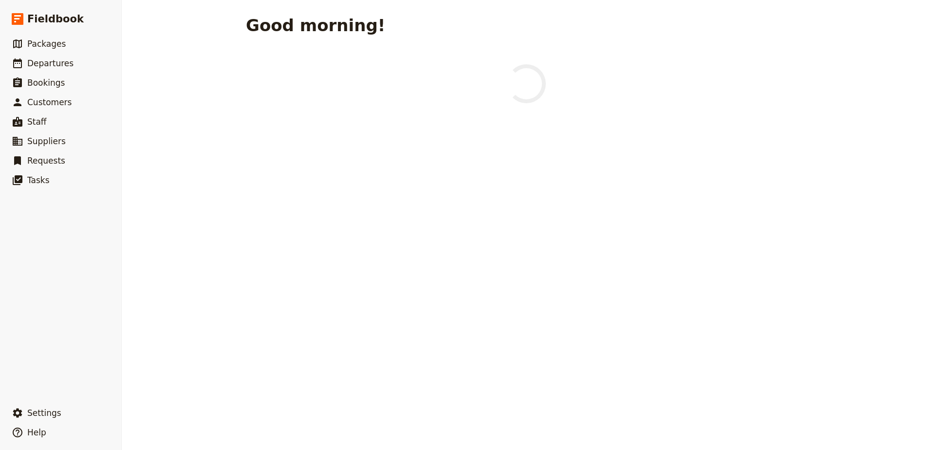 The image size is (931, 450). I want to click on span: Tasks, so click(38, 180).